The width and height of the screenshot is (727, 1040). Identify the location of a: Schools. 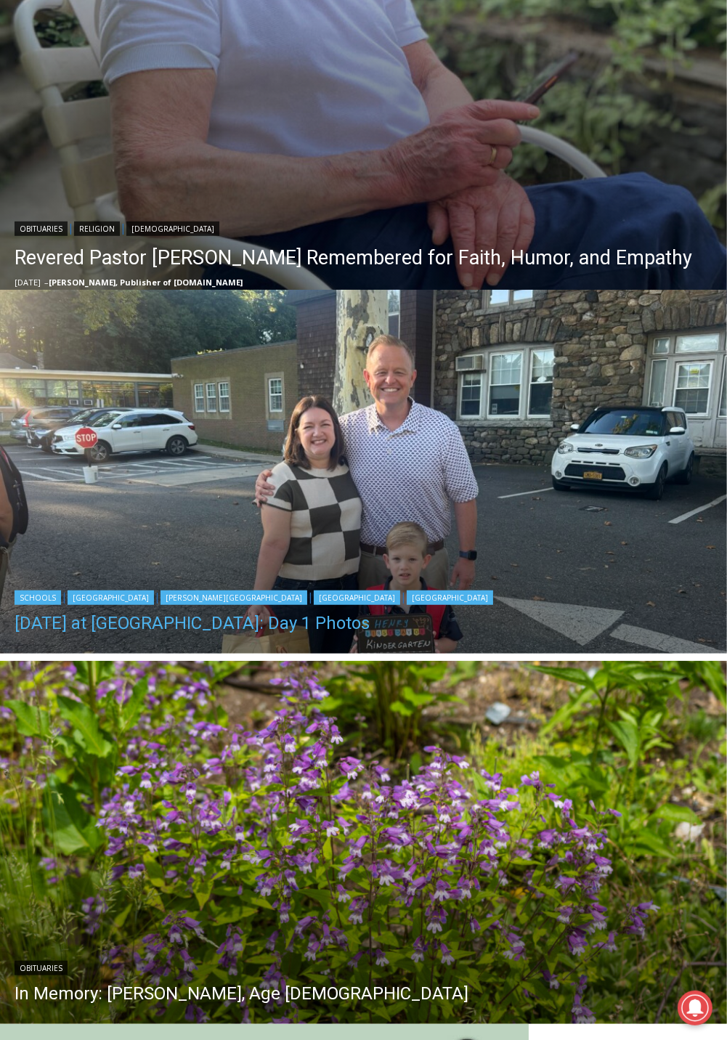
(38, 598).